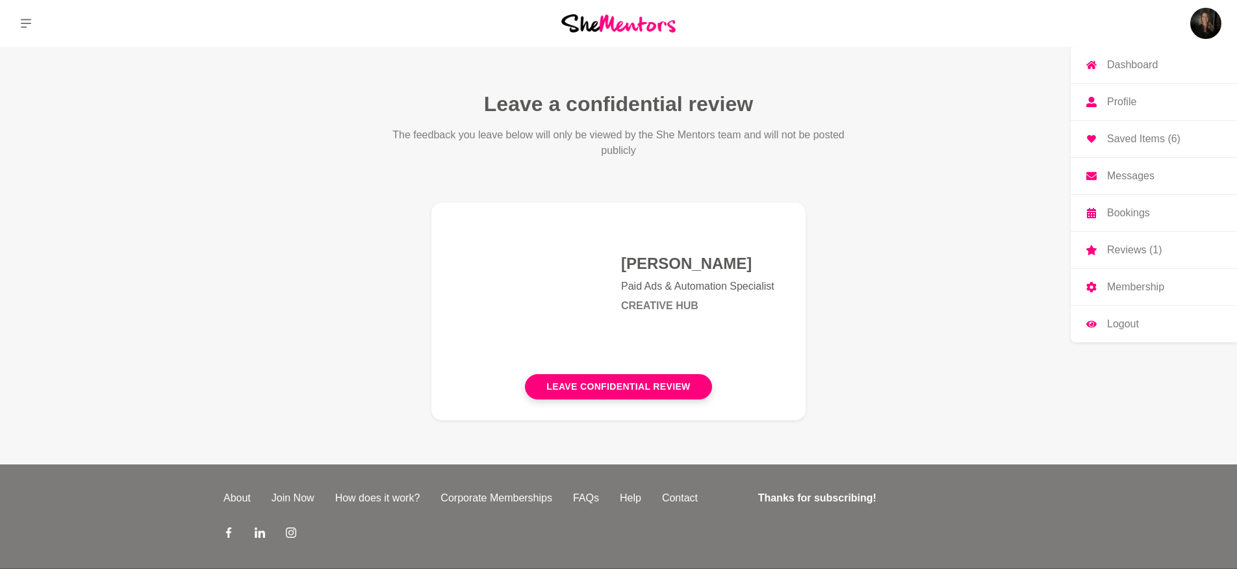 This screenshot has width=1237, height=569. I want to click on a: Reviews (1), so click(1153, 250).